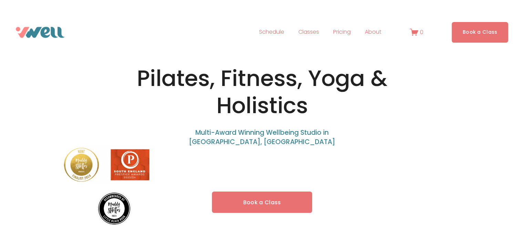 The height and width of the screenshot is (250, 524). I want to click on a: Schedule, so click(271, 32).